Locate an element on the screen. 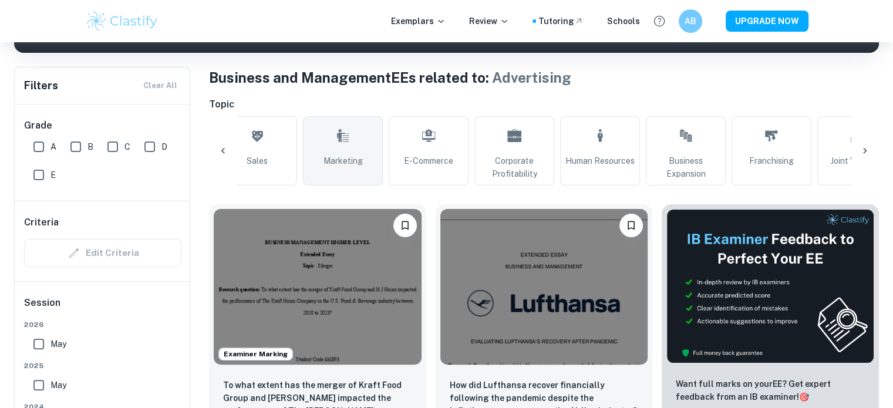  button: AB is located at coordinates (690, 21).